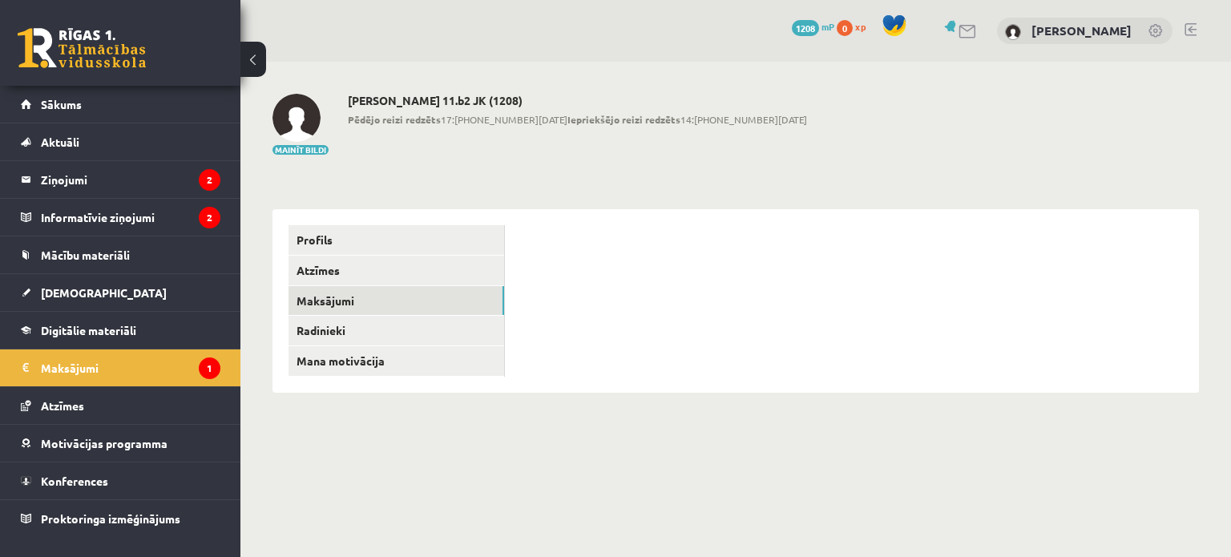  I want to click on a: 0 xp, so click(855, 26).